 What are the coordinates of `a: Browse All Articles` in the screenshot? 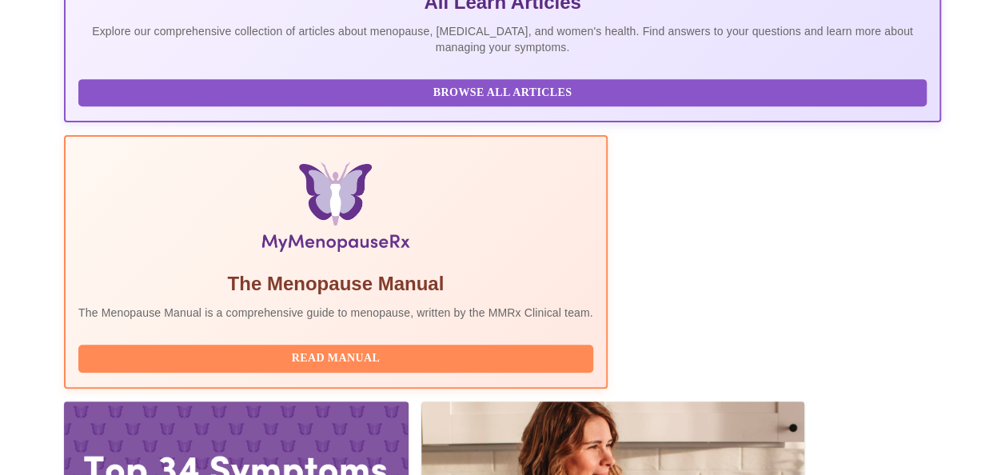 It's located at (504, 91).